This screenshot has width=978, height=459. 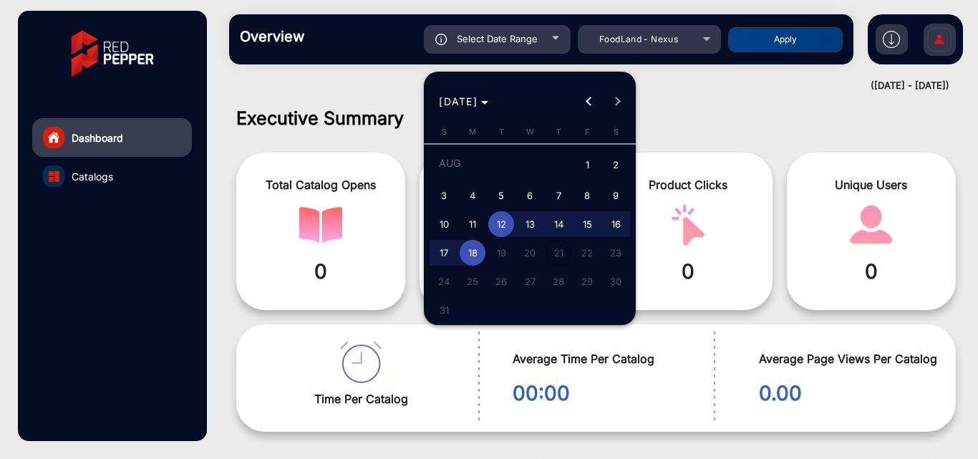 What do you see at coordinates (501, 165) in the screenshot?
I see `td: AUG` at bounding box center [501, 165].